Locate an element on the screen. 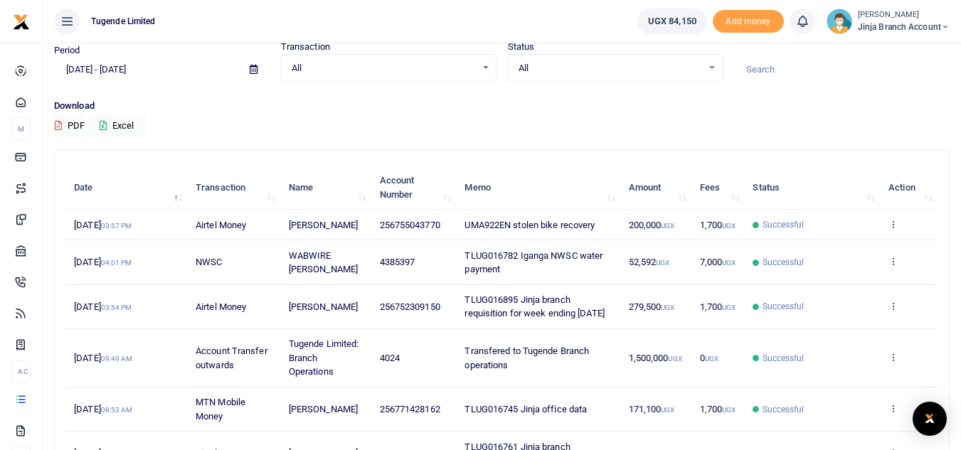 Image resolution: width=961 pixels, height=450 pixels. span: UMA922EN stolen bike recovery is located at coordinates (529, 225).